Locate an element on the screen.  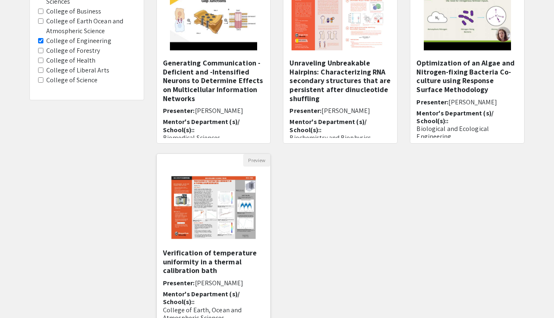
label: College of Forestry is located at coordinates (73, 51).